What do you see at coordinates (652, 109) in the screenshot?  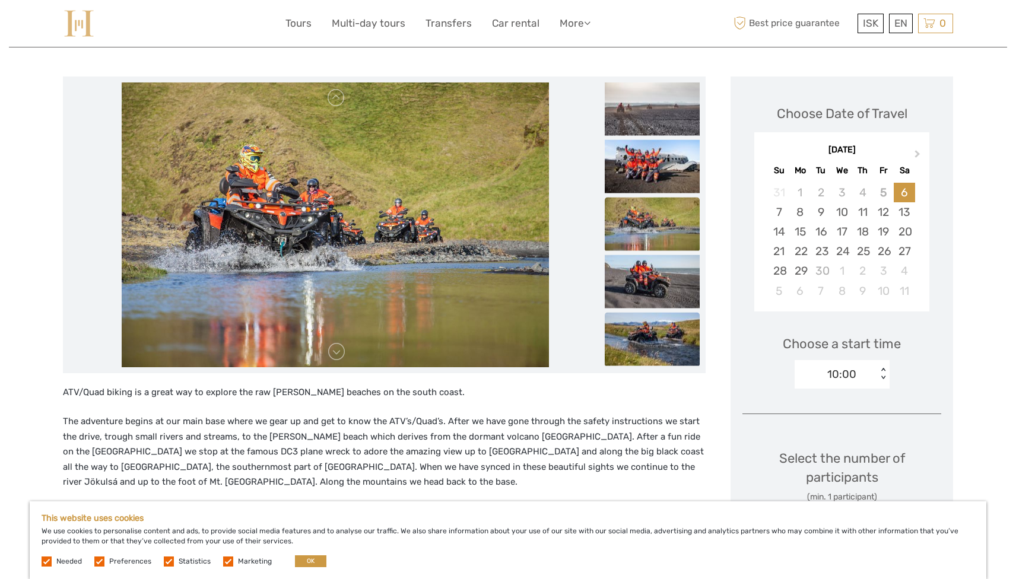 I see `img: 3cc18a99091143c6b857f1f512b809d6_slider_thumbnail.jpeg` at bounding box center [652, 109].